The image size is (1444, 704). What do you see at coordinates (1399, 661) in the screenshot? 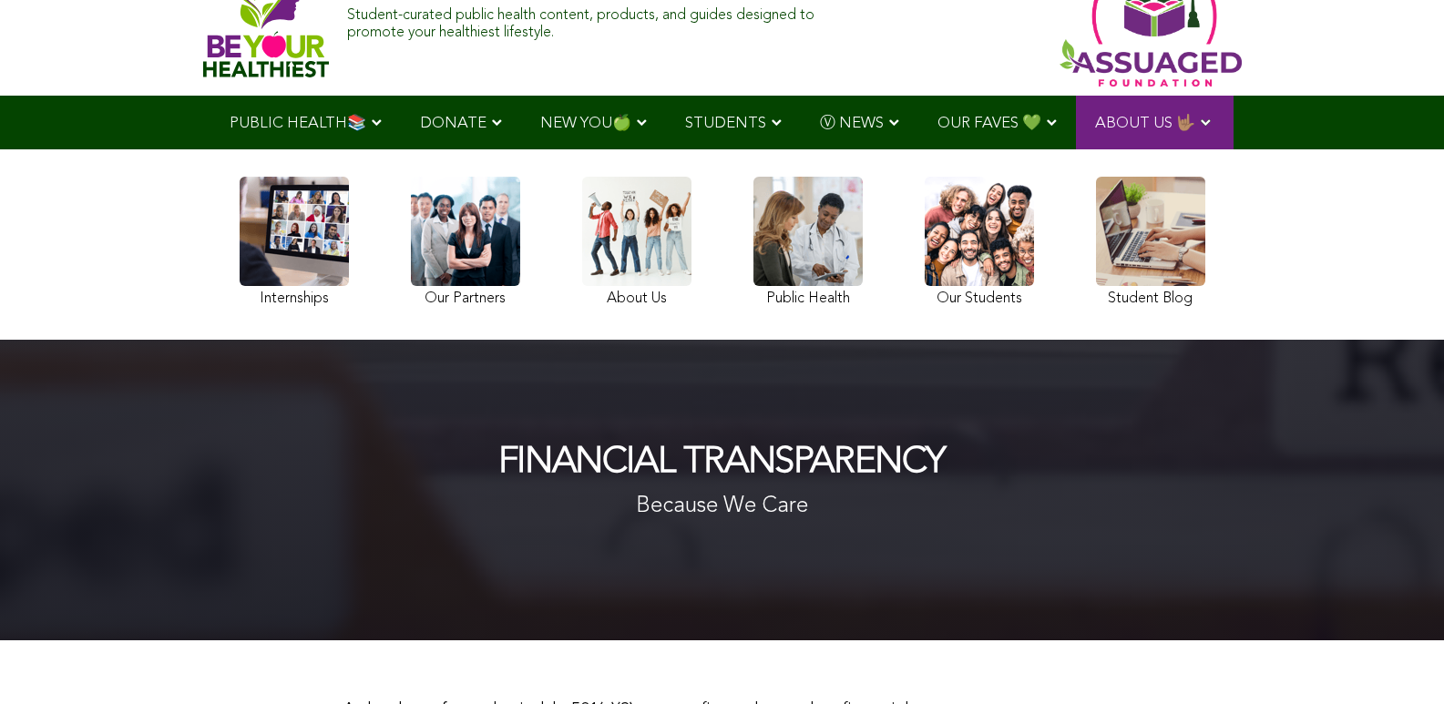
I see `div: Chat Widget` at bounding box center [1399, 661].